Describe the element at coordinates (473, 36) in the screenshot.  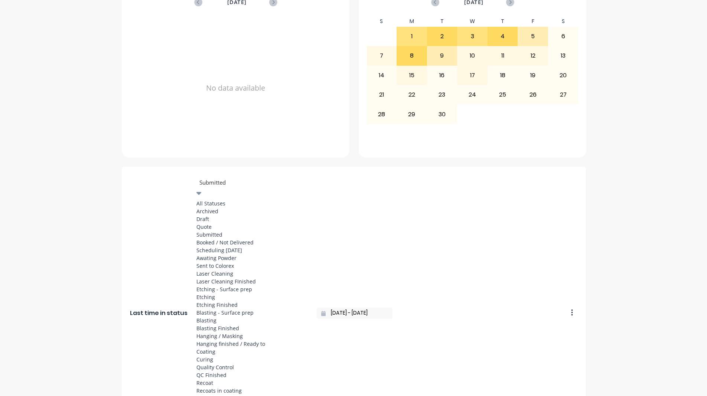
I see `div: 3` at that location.